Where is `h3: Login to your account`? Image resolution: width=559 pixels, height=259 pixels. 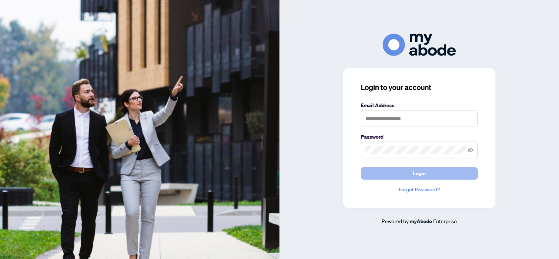 h3: Login to your account is located at coordinates (419, 87).